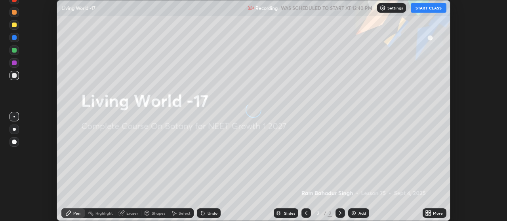 The image size is (507, 221). I want to click on div: Shapes, so click(158, 214).